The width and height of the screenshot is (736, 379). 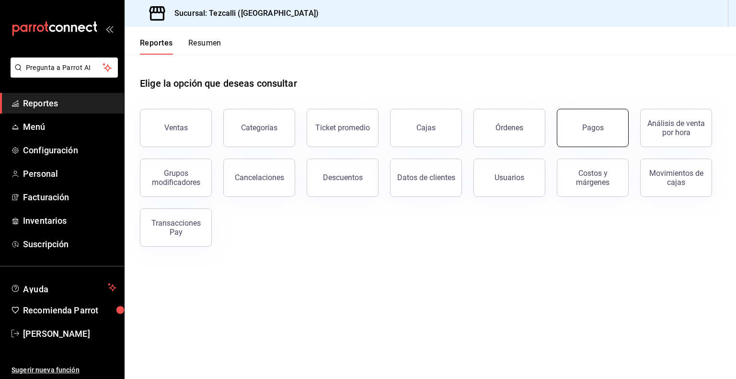 What do you see at coordinates (109, 29) in the screenshot?
I see `button: open_drawer_menu` at bounding box center [109, 29].